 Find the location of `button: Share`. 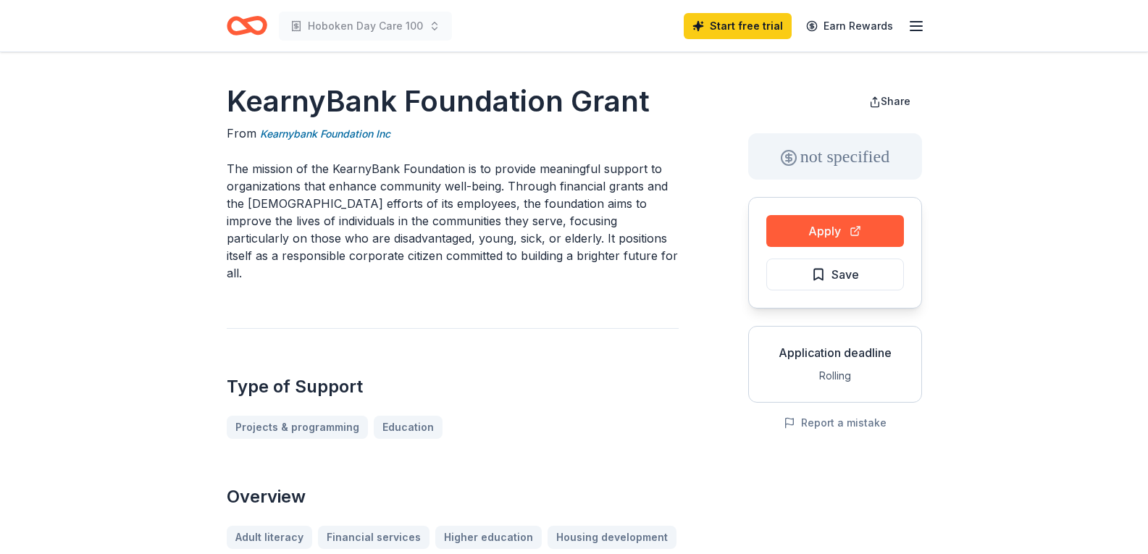

button: Share is located at coordinates (890, 101).